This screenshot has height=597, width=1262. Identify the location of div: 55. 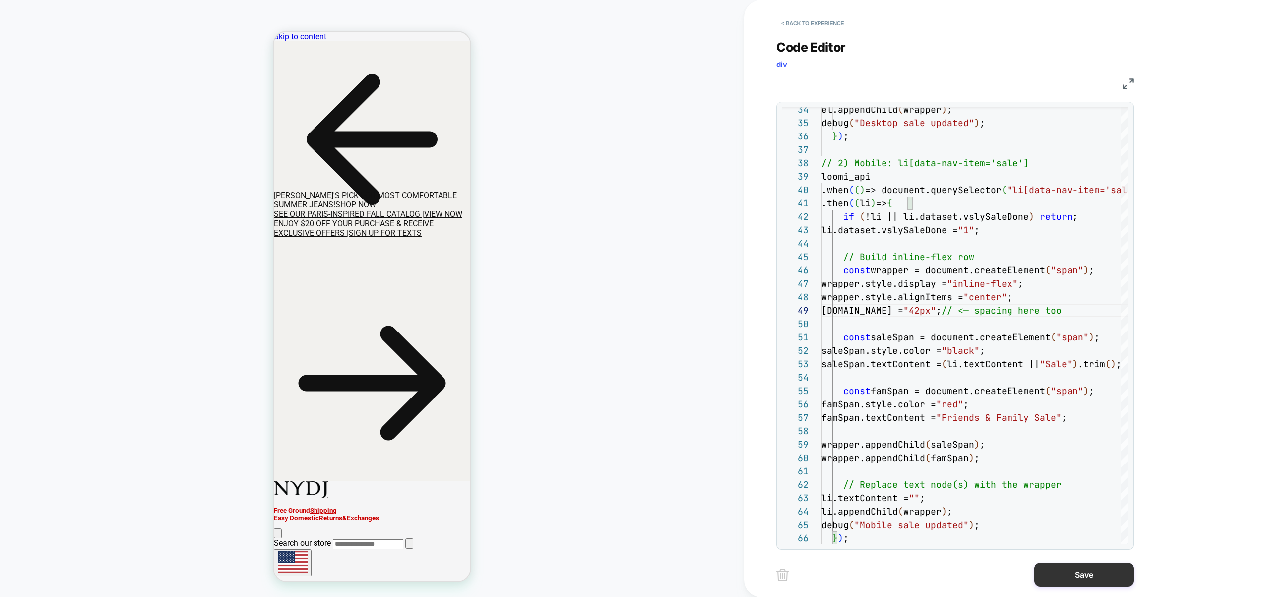
(795, 390).